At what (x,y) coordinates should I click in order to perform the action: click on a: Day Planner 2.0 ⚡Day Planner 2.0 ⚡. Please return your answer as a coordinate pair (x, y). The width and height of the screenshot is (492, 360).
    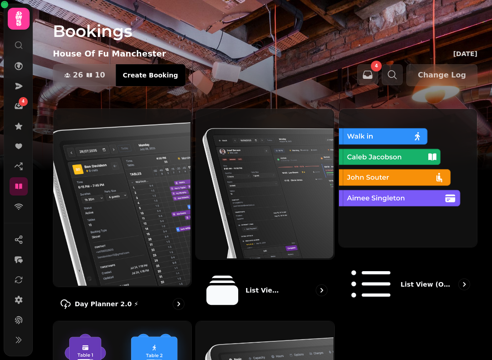
    Looking at the image, I should click on (122, 213).